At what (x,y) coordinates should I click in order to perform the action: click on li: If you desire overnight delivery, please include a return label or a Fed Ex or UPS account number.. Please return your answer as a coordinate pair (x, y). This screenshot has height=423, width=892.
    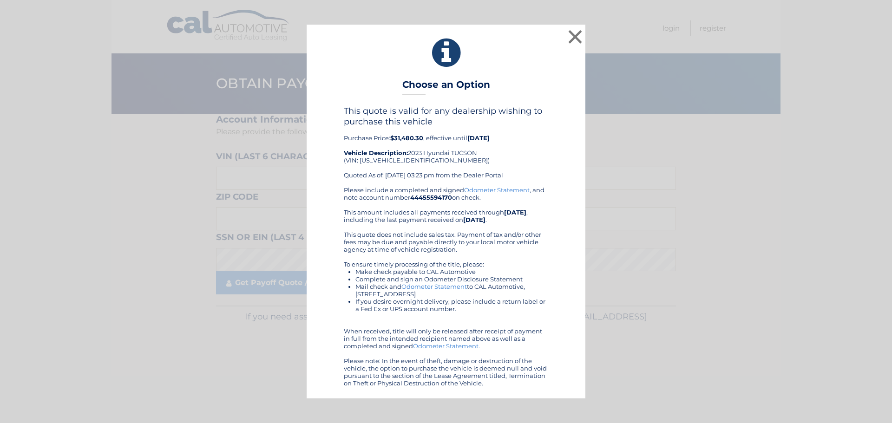
    Looking at the image, I should click on (451, 305).